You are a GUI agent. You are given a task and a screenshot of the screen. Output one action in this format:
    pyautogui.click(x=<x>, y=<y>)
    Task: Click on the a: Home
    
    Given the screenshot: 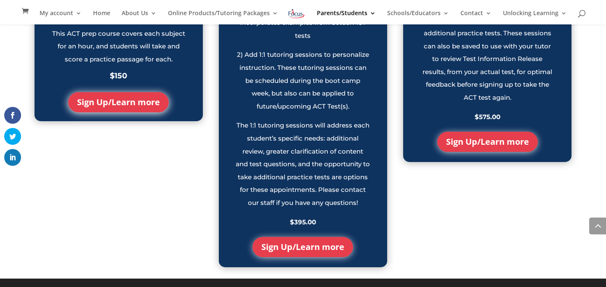 What is the action you would take?
    pyautogui.click(x=101, y=17)
    